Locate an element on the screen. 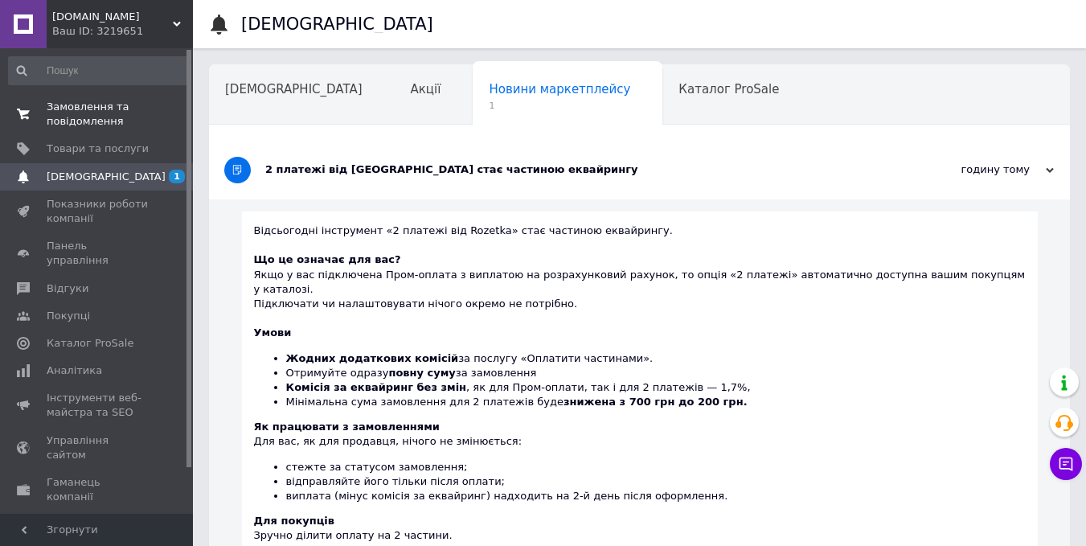 This screenshot has width=1086, height=546. span: Панель управління is located at coordinates (97, 253).